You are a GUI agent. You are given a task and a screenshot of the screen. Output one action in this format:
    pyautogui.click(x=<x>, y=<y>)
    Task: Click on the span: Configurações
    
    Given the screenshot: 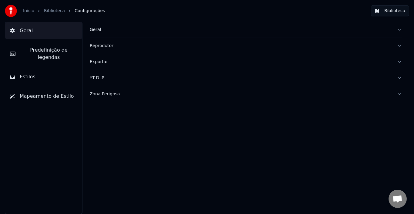 What is the action you would take?
    pyautogui.click(x=90, y=11)
    